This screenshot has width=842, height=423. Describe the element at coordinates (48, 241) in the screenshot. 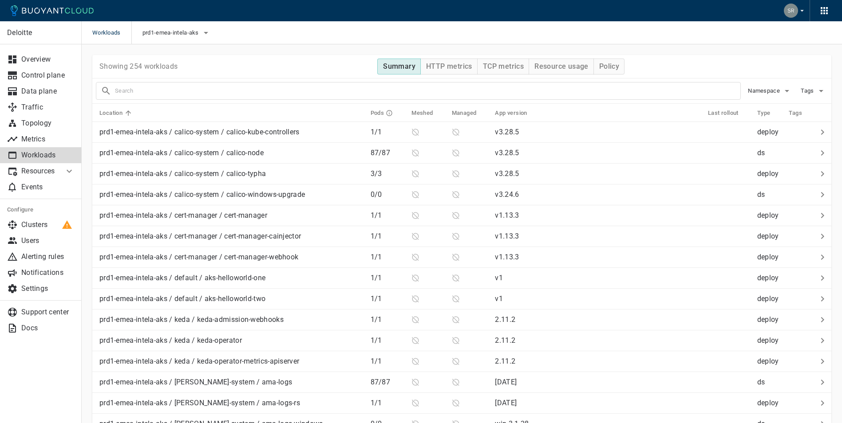

I see `p: Users` at that location.